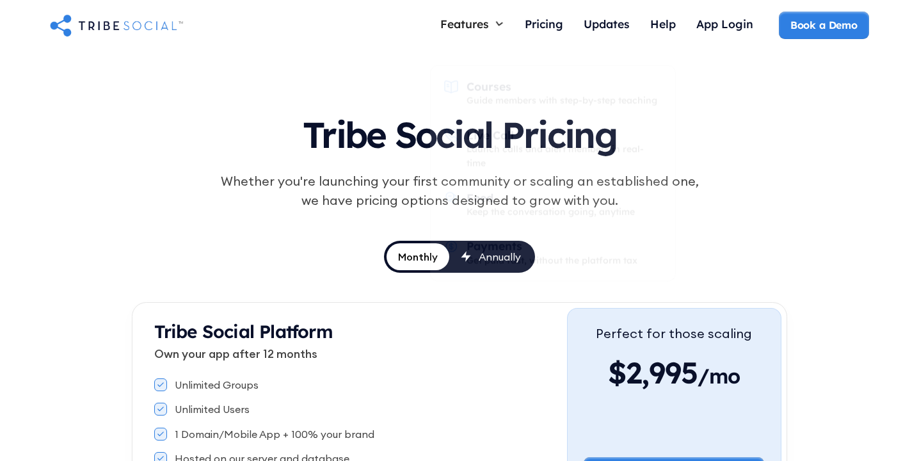 This screenshot has width=919, height=461. I want to click on a: FeedKeep the conversation going, anytime, so click(552, 205).